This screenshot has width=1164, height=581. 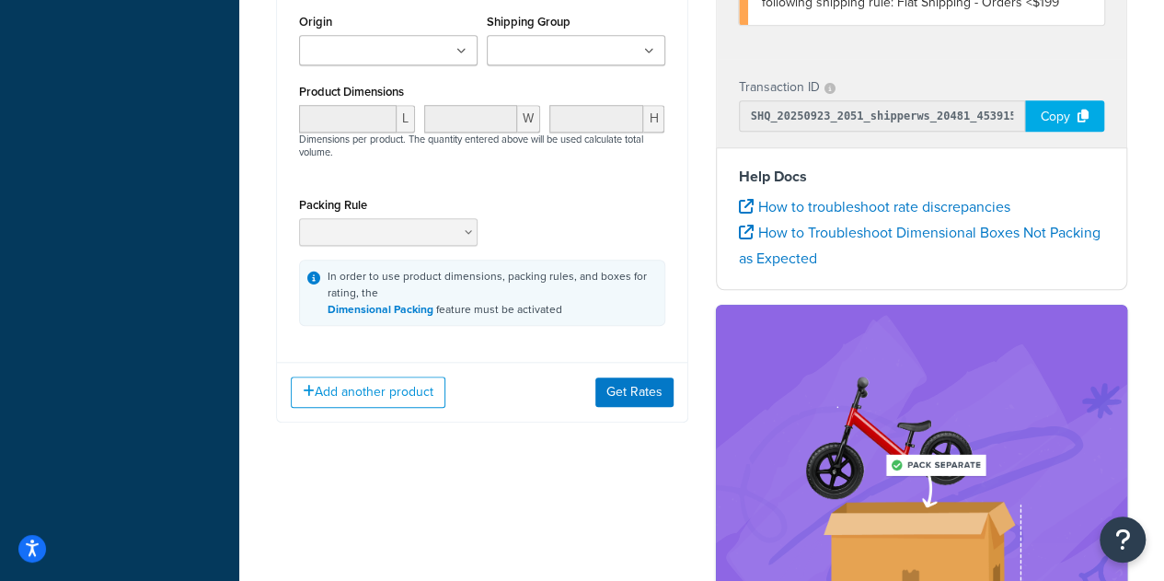 What do you see at coordinates (528, 119) in the screenshot?
I see `span: W` at bounding box center [528, 119].